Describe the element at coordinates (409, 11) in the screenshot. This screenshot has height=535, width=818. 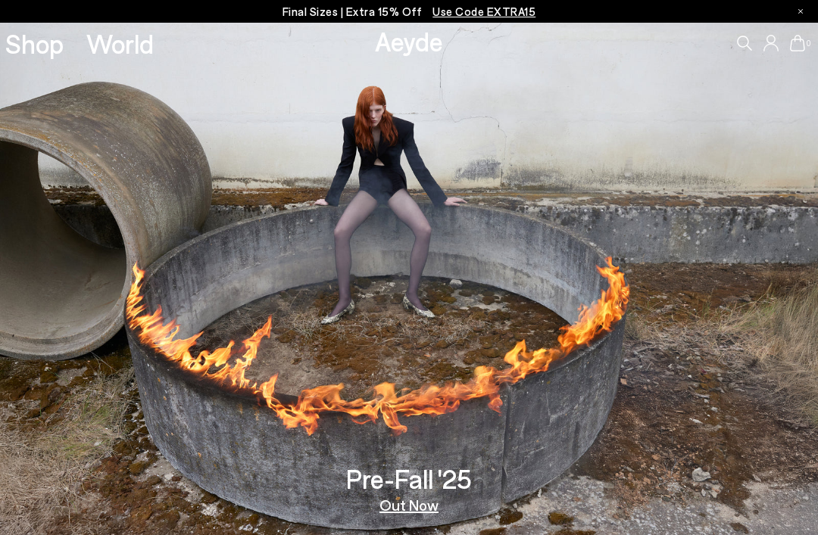
I see `p: Final Sizes | Extra 15% Off` at that location.